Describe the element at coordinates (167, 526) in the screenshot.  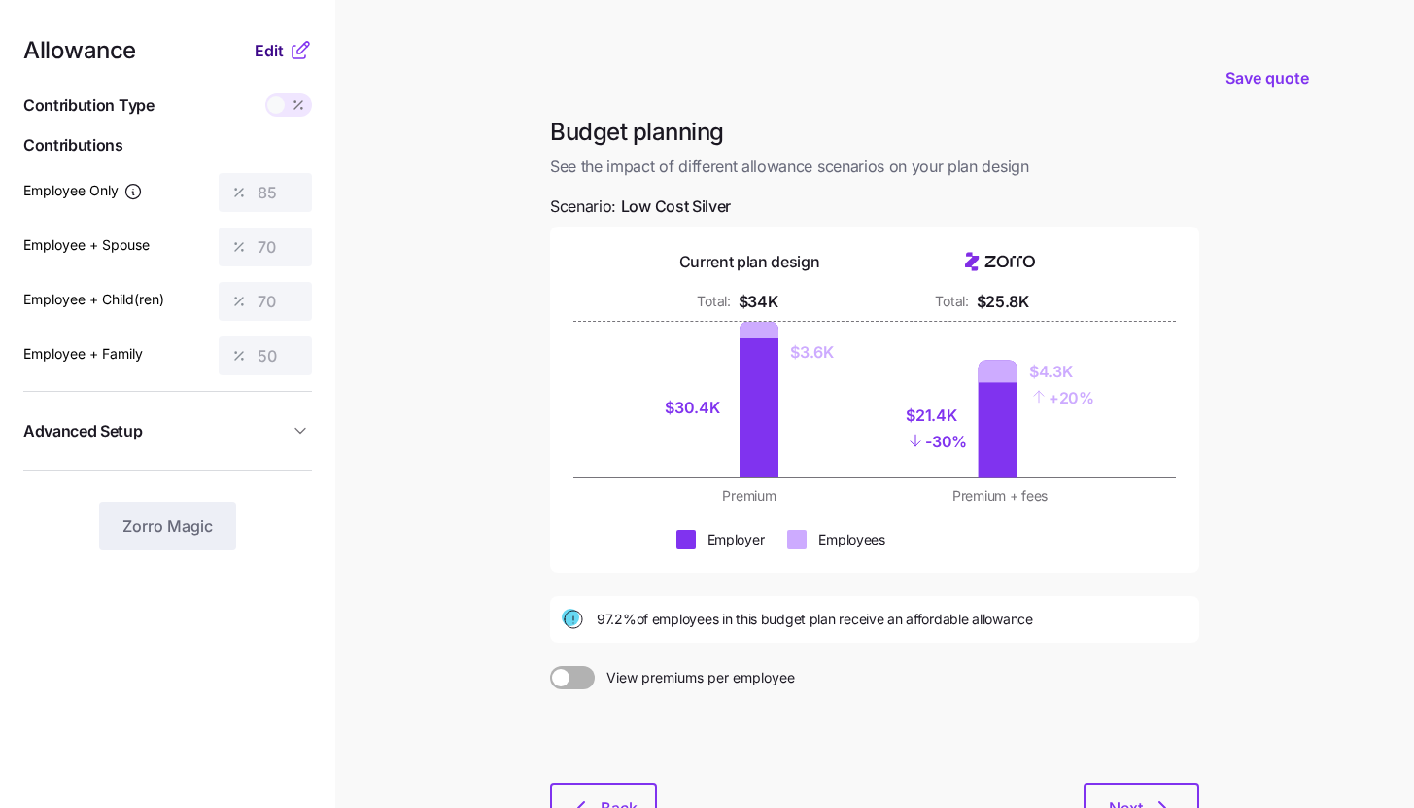
I see `button: Zorro Magic` at that location.